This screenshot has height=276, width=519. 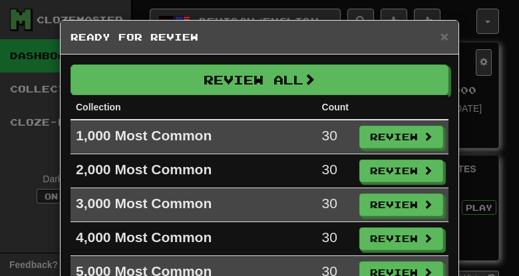 I want to click on td: 2,000 Most Common, so click(x=194, y=171).